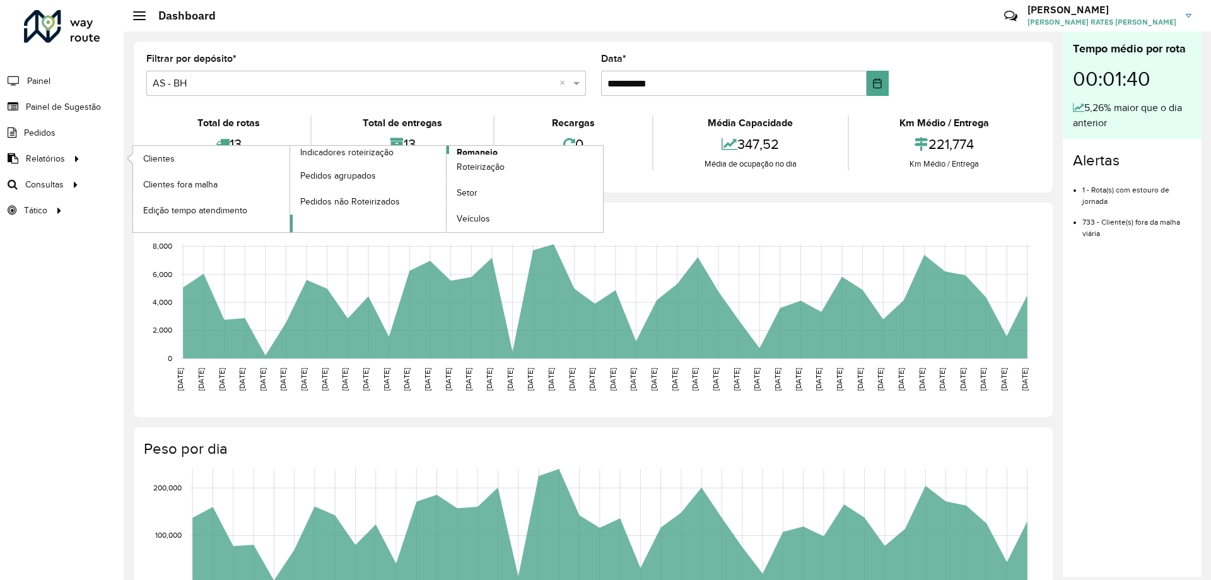  Describe the element at coordinates (1132, 79) in the screenshot. I see `div: 00:01:40` at that location.